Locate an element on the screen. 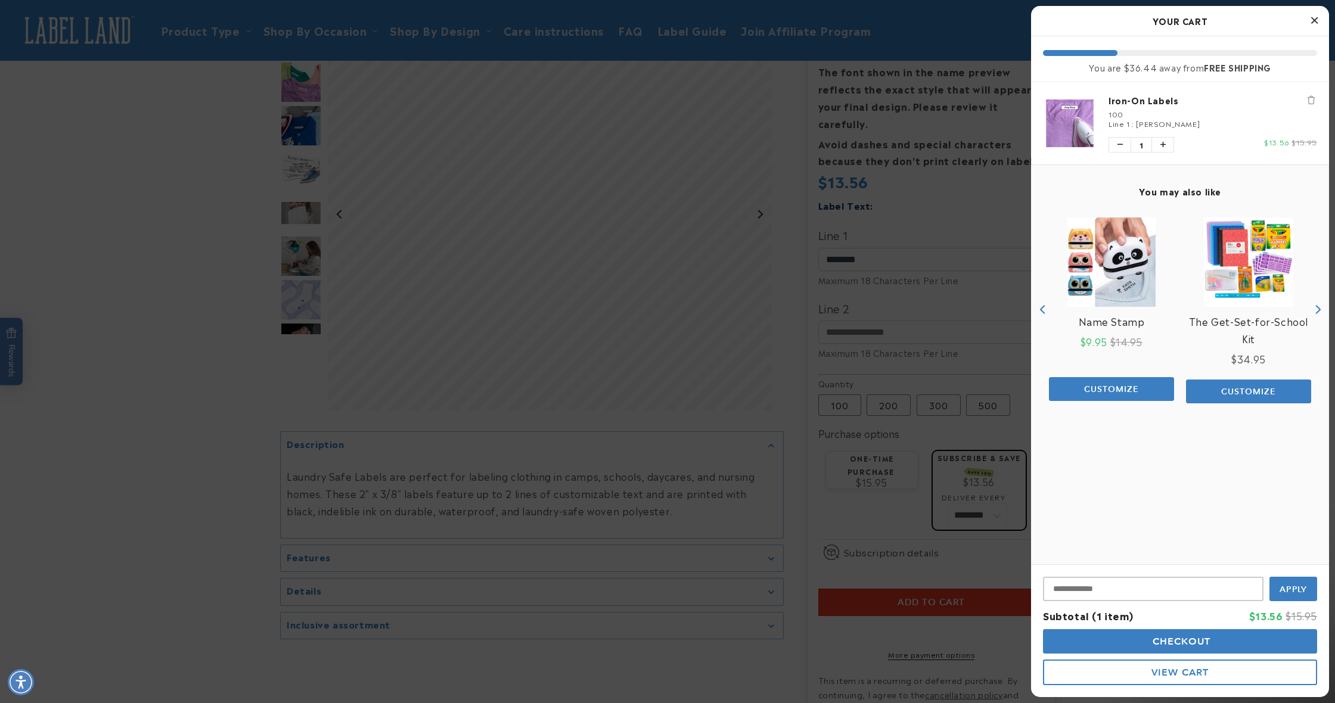 The width and height of the screenshot is (1335, 703). img: View Name Stamp is located at coordinates (1111, 262).